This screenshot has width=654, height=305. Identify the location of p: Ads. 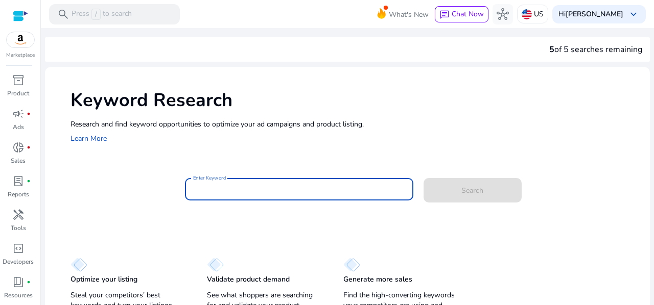
(18, 127).